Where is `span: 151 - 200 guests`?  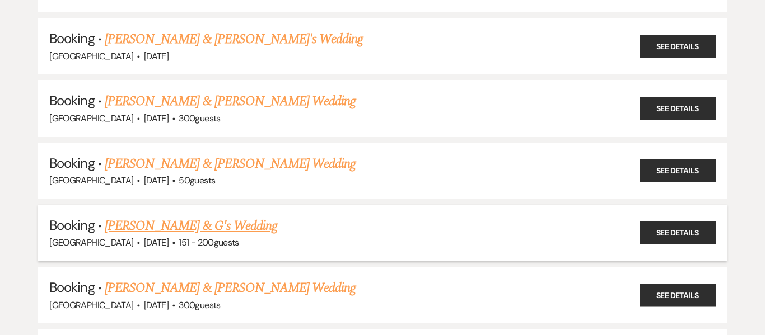
span: 151 - 200 guests is located at coordinates (208, 242).